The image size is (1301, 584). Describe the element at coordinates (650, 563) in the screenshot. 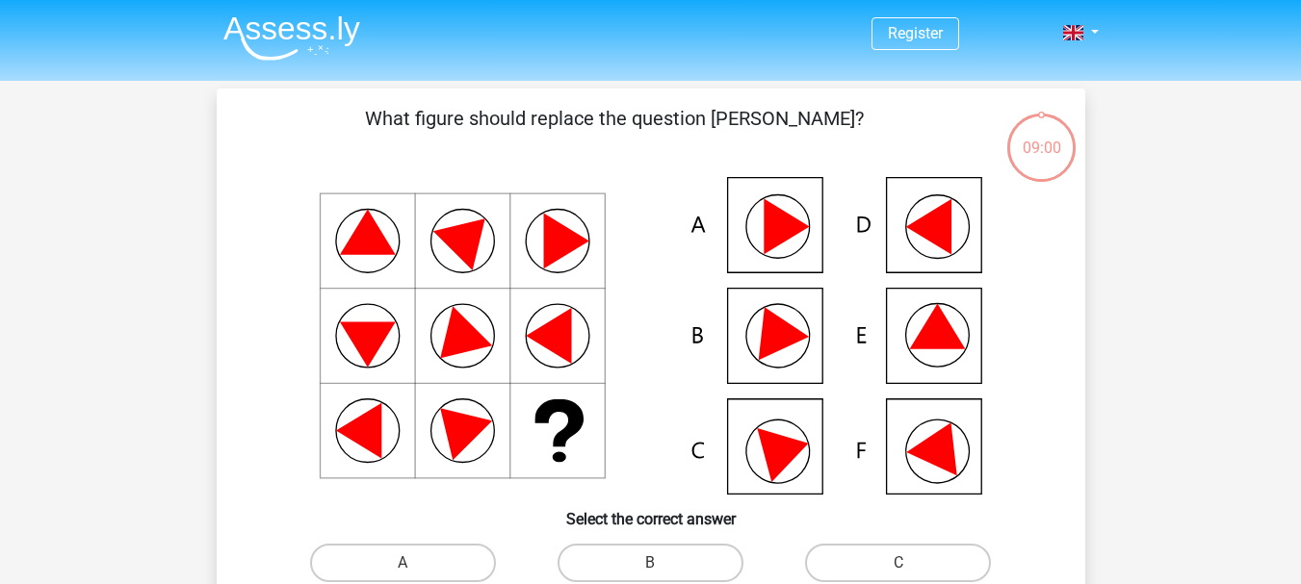

I see `label: B` at that location.